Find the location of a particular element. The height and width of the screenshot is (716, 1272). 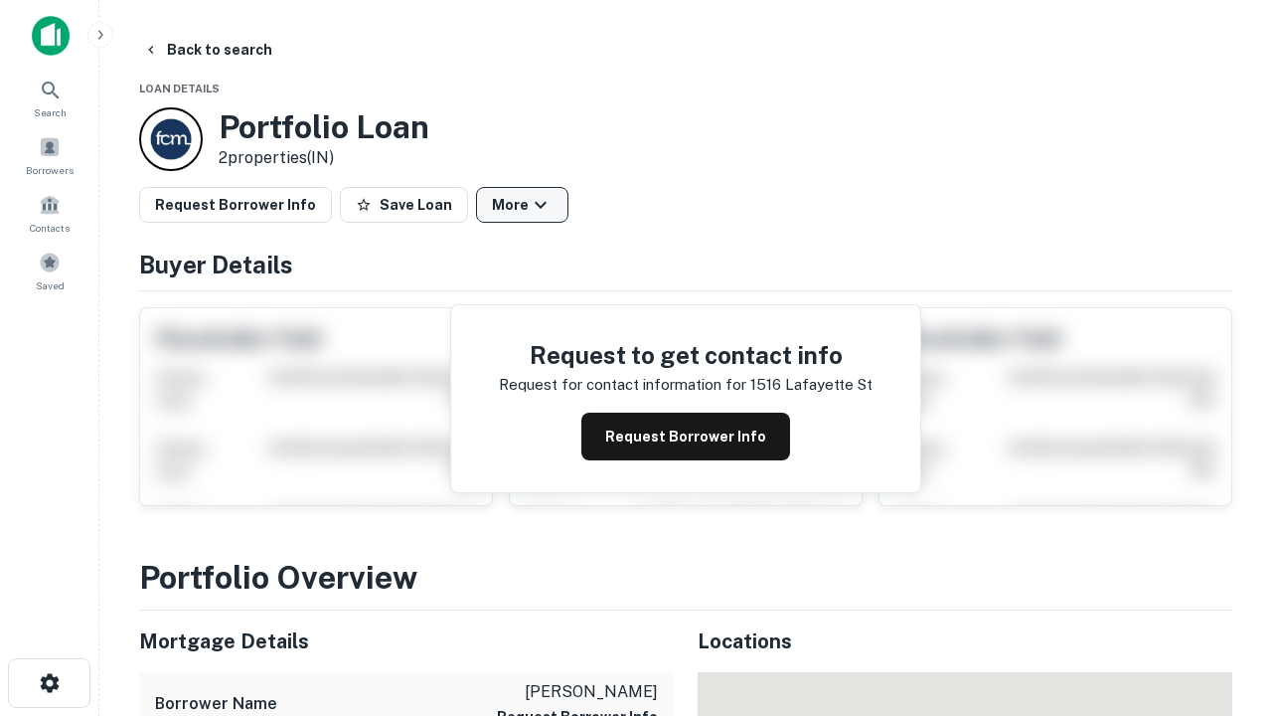

span: Search is located at coordinates (50, 112).